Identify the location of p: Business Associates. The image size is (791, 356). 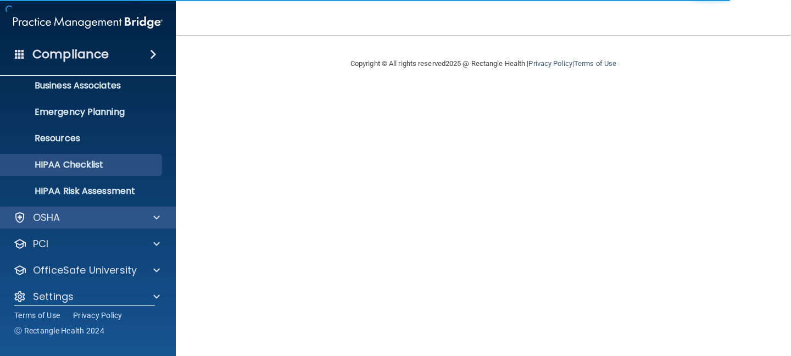
(82, 86).